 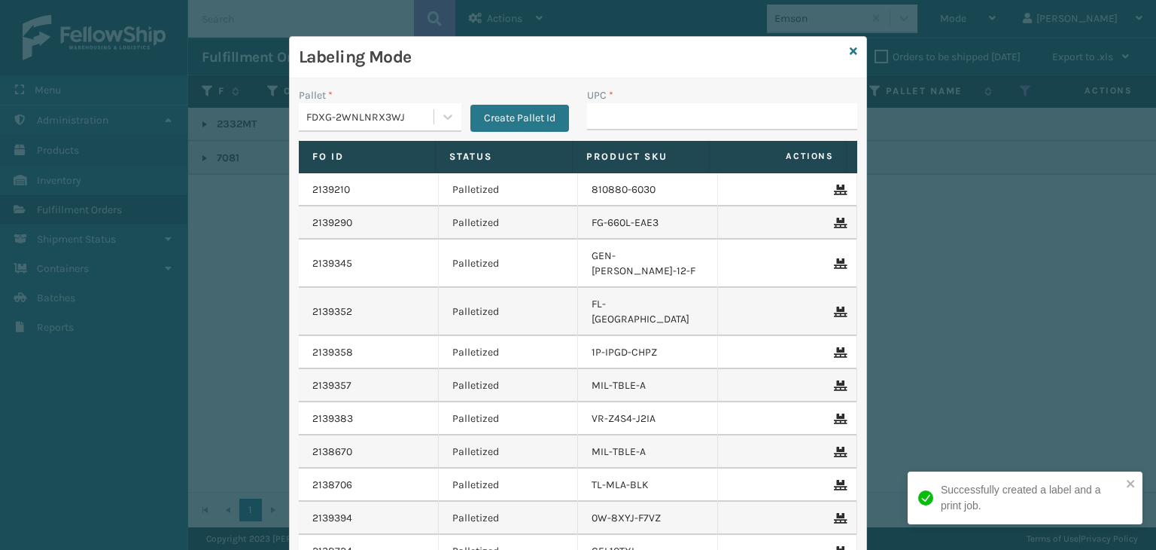 I want to click on a: 2139394, so click(x=332, y=518).